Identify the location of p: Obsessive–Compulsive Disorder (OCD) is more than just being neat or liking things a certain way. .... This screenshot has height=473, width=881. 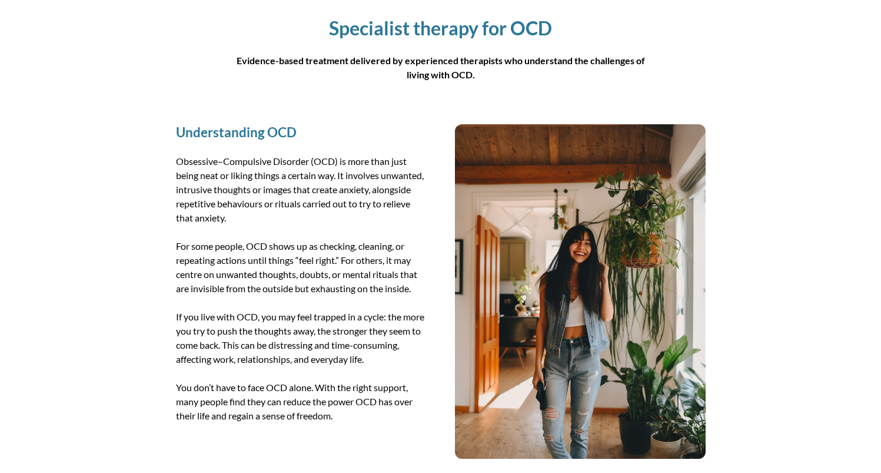
(301, 189).